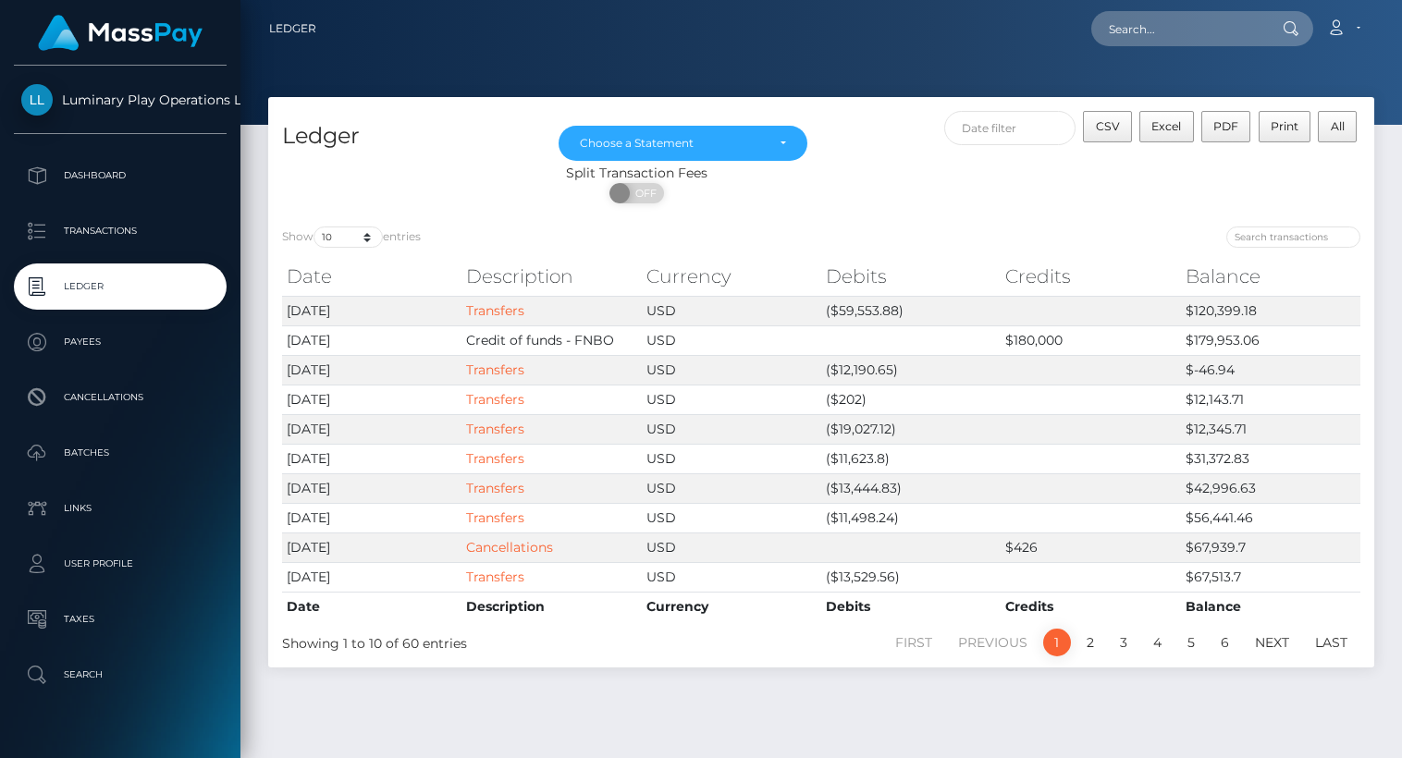 The width and height of the screenshot is (1402, 758). What do you see at coordinates (120, 453) in the screenshot?
I see `p: Batches` at bounding box center [120, 453].